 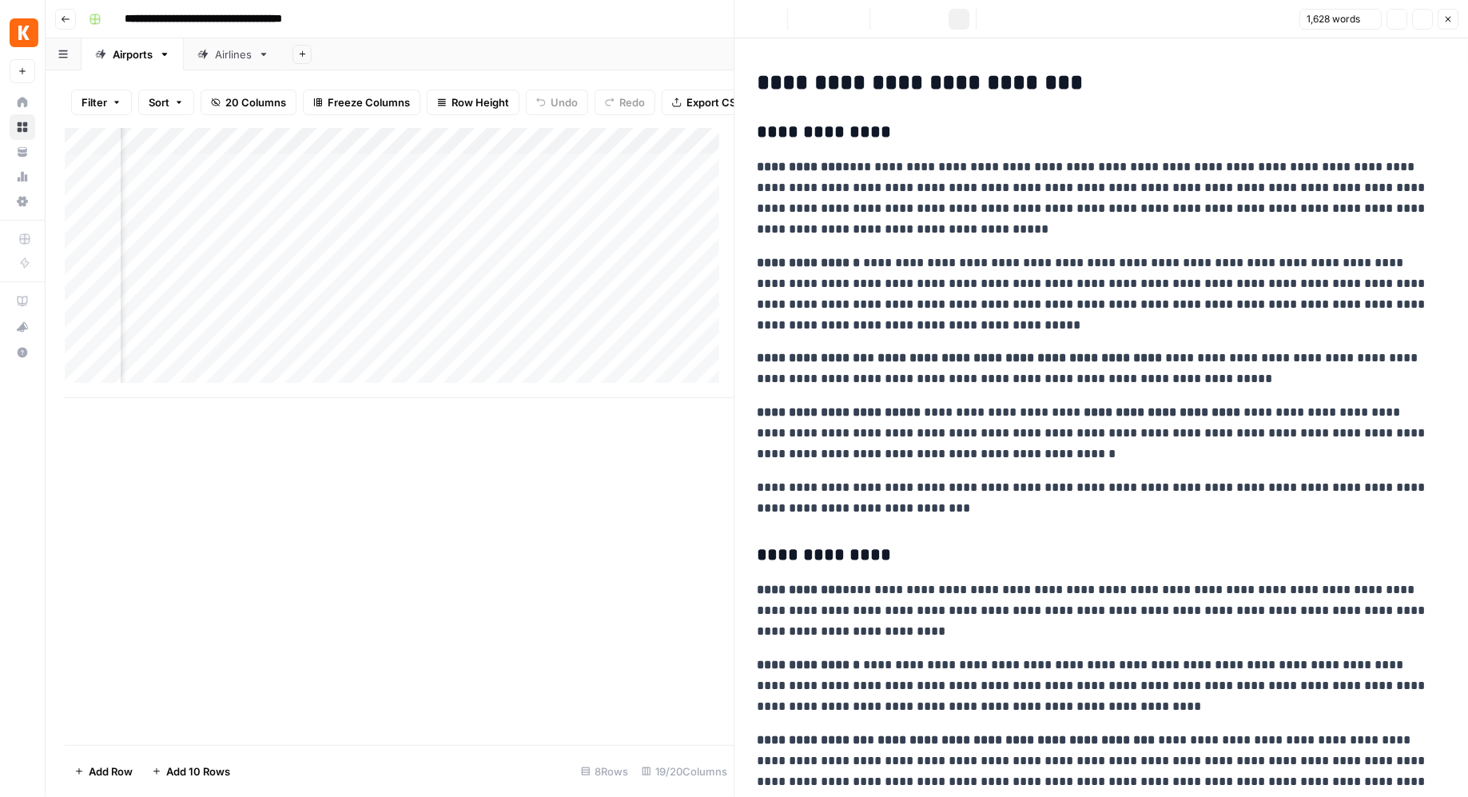 What do you see at coordinates (133, 54) in the screenshot?
I see `a: Airports` at bounding box center [133, 54].